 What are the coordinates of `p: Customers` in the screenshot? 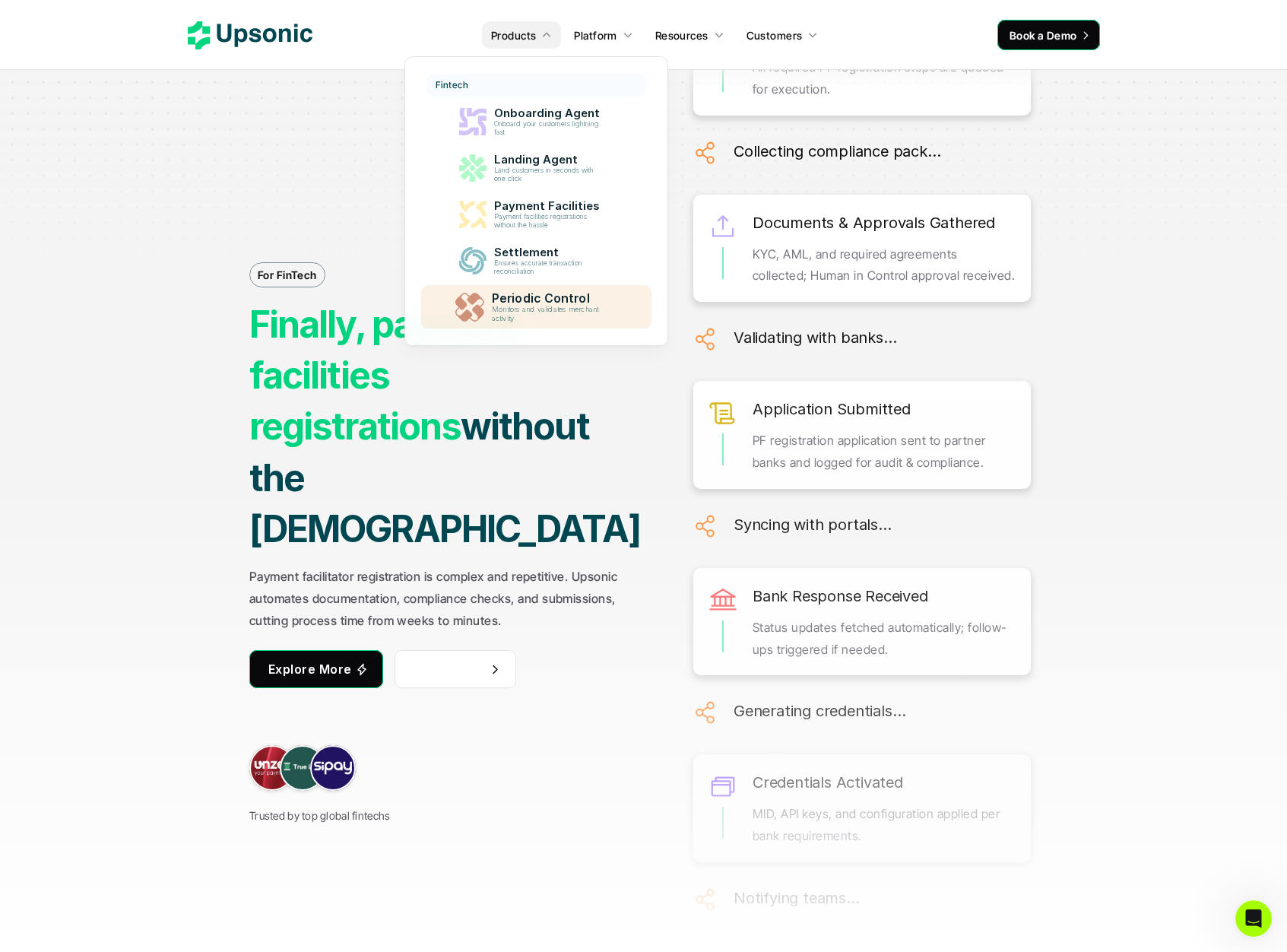 It's located at (775, 35).